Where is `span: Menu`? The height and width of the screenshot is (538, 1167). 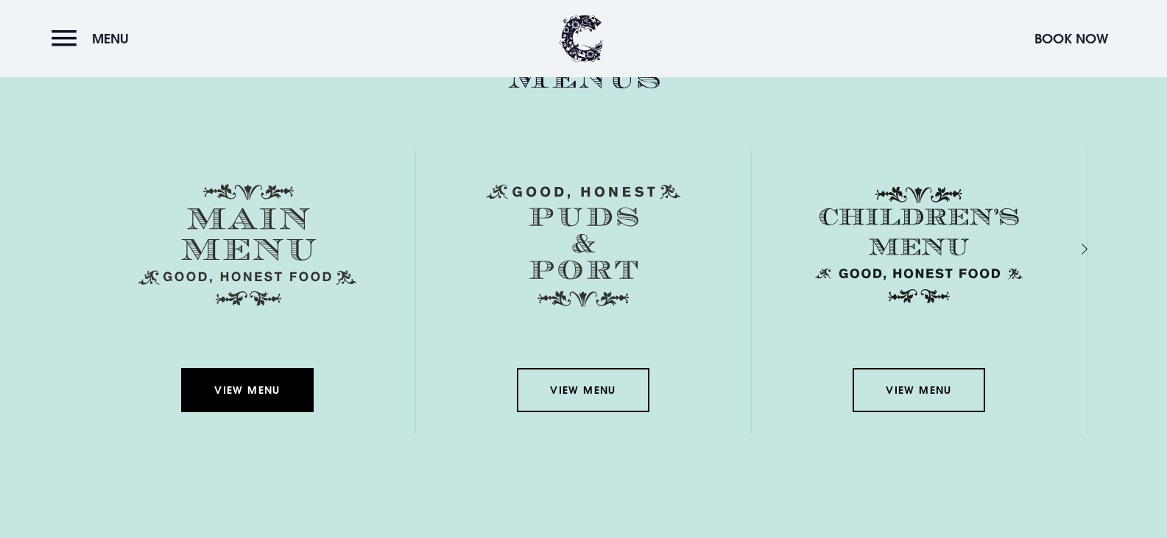
span: Menu is located at coordinates (110, 38).